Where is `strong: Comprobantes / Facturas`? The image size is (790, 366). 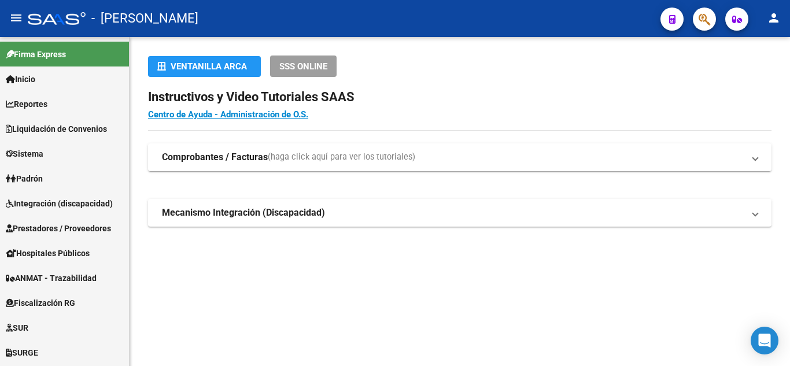
strong: Comprobantes / Facturas is located at coordinates (215, 157).